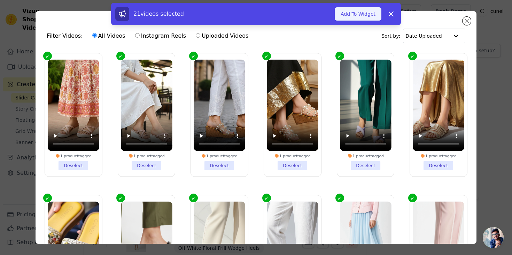 This screenshot has height=255, width=512. What do you see at coordinates (109, 36) in the screenshot?
I see `label: All Videos` at bounding box center [109, 36].